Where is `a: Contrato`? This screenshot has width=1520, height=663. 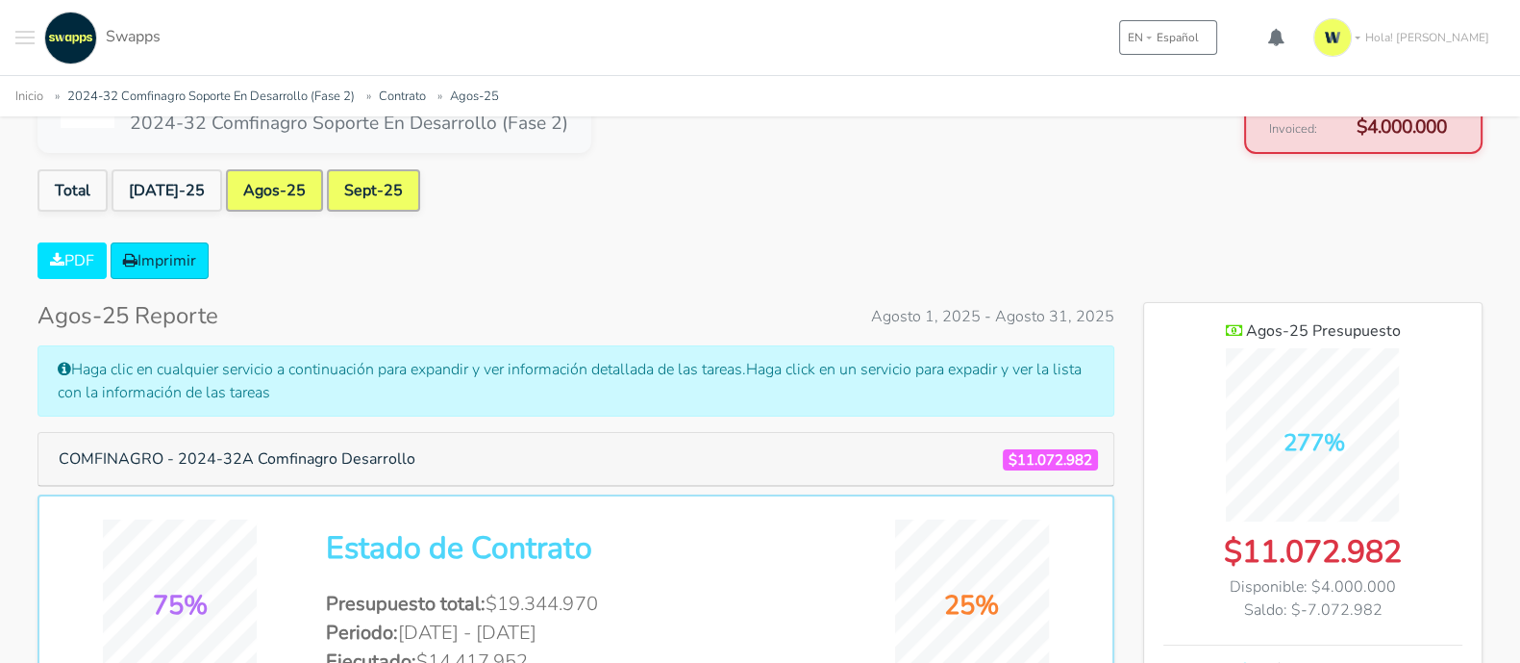
a: Contrato is located at coordinates (402, 96).